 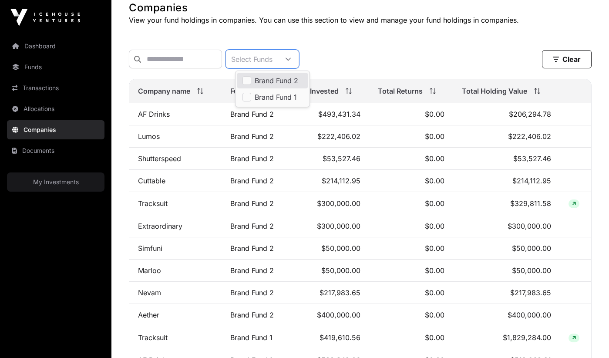 I want to click on td: Simfuni, so click(x=176, y=248).